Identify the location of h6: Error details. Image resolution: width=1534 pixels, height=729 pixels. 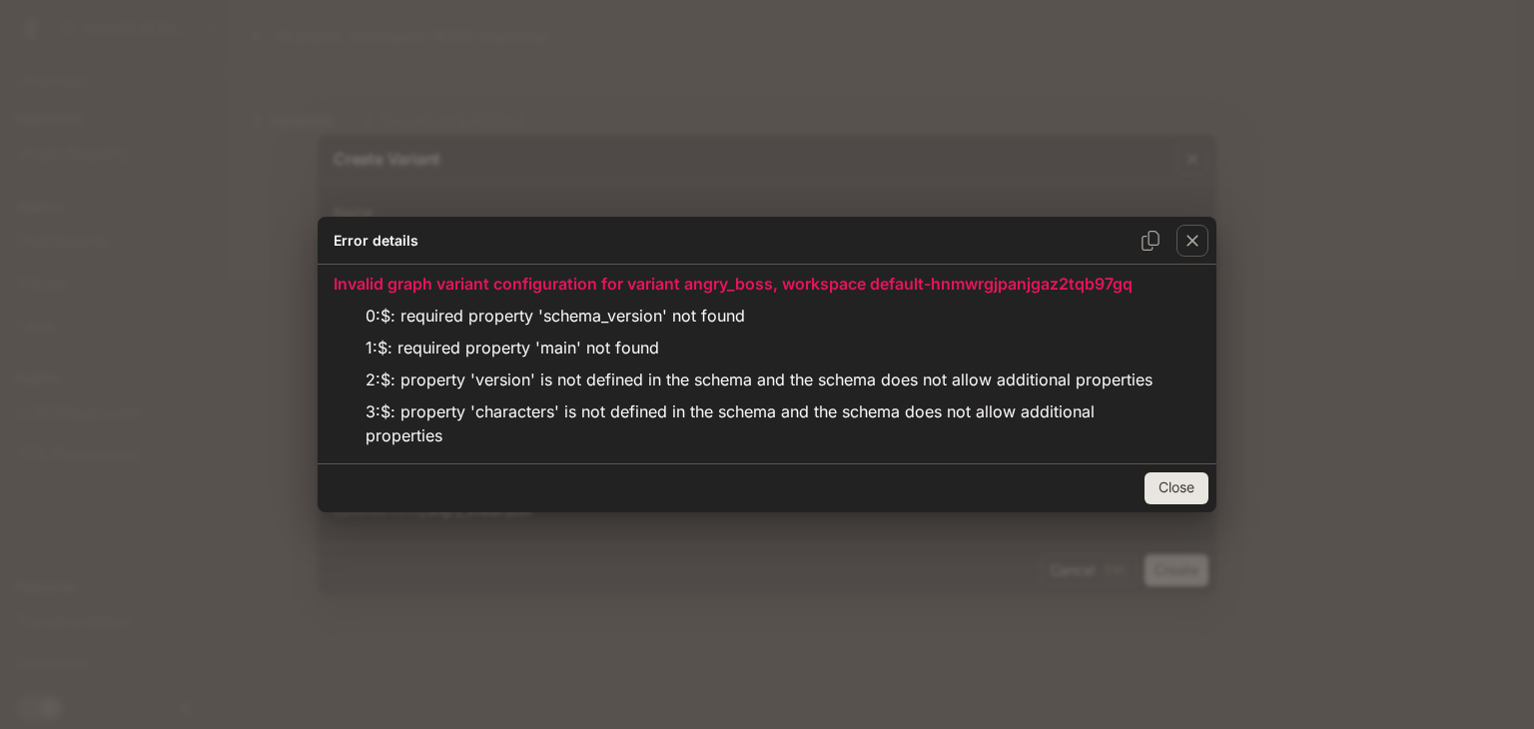
(375, 241).